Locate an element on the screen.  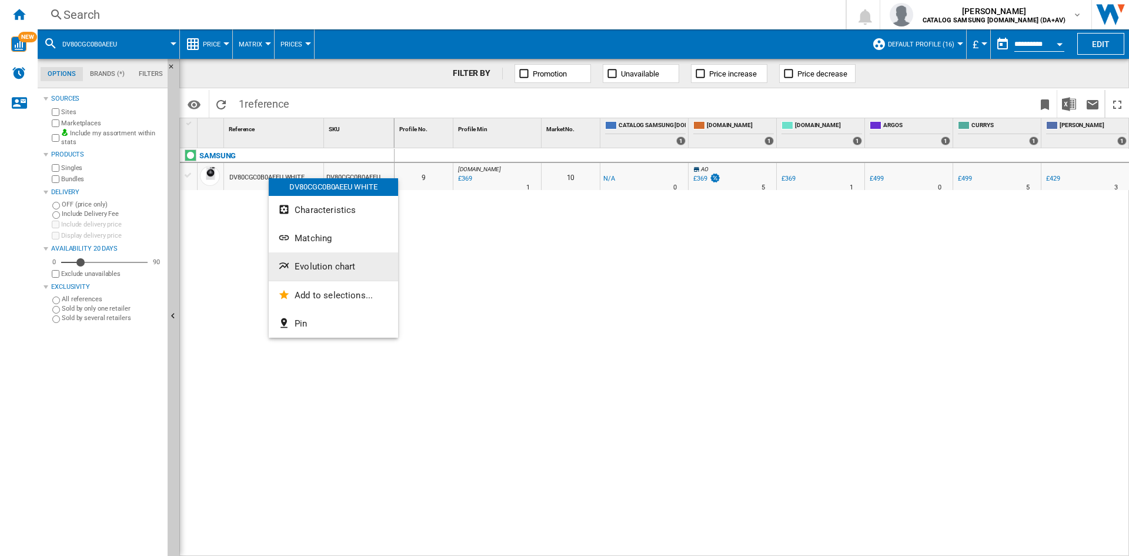
span: Evolution chart is located at coordinates (325, 266).